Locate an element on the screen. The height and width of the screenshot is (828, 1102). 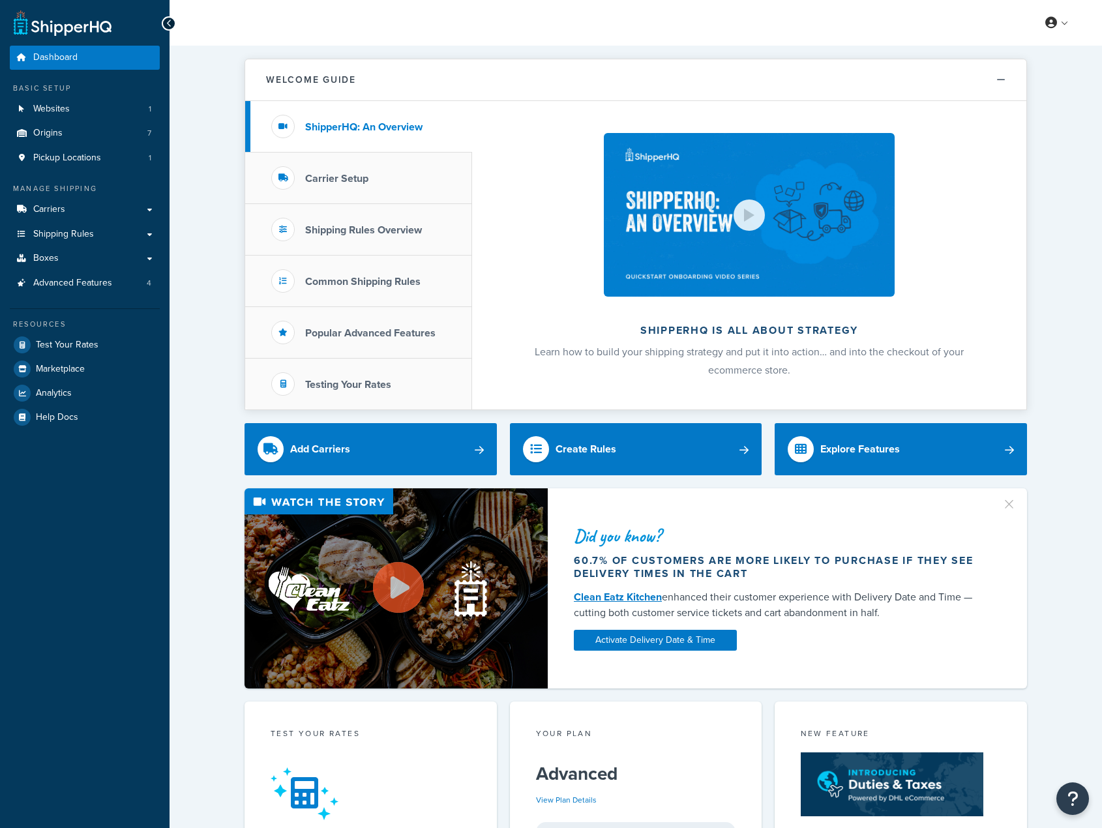
li: Dashboard is located at coordinates (85, 57).